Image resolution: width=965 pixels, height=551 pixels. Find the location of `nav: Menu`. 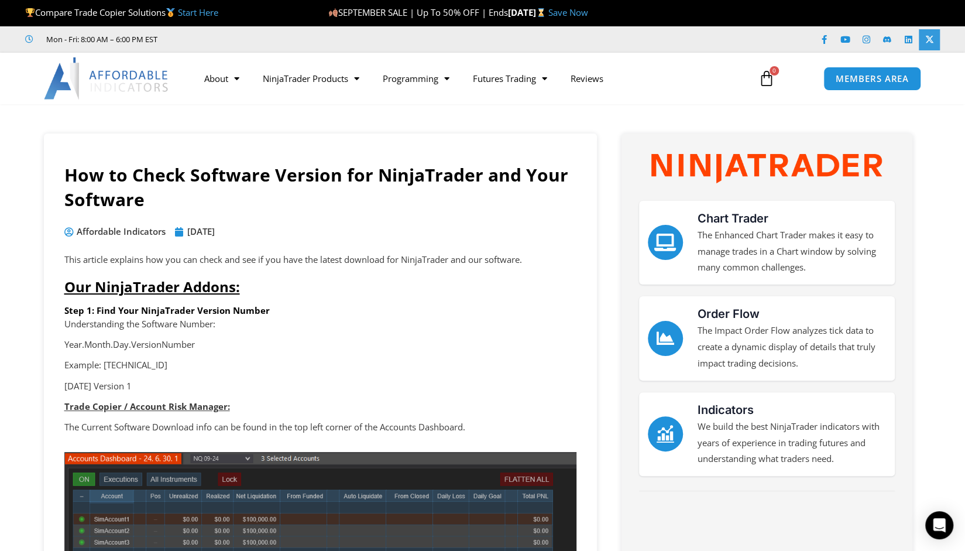

nav: Menu is located at coordinates (469, 78).